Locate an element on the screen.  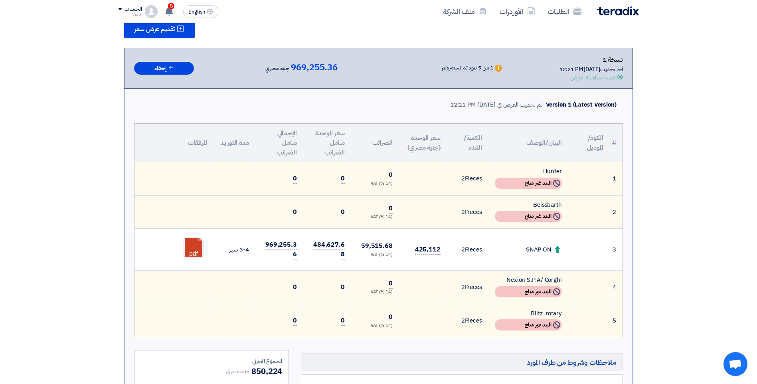
h5: ملاحظات وشروط من طرف المورد is located at coordinates (462, 362).